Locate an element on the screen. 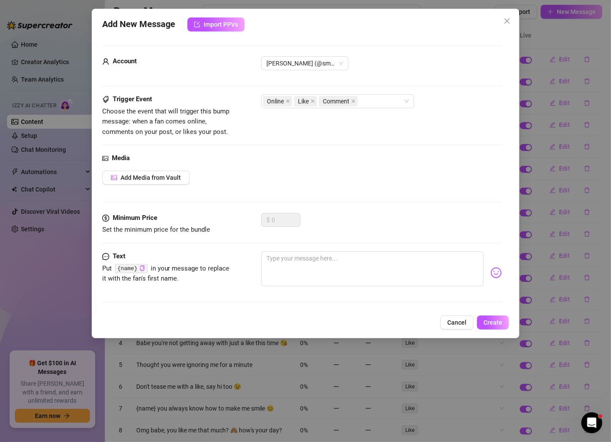 The width and height of the screenshot is (611, 442). span: import is located at coordinates (197, 24).